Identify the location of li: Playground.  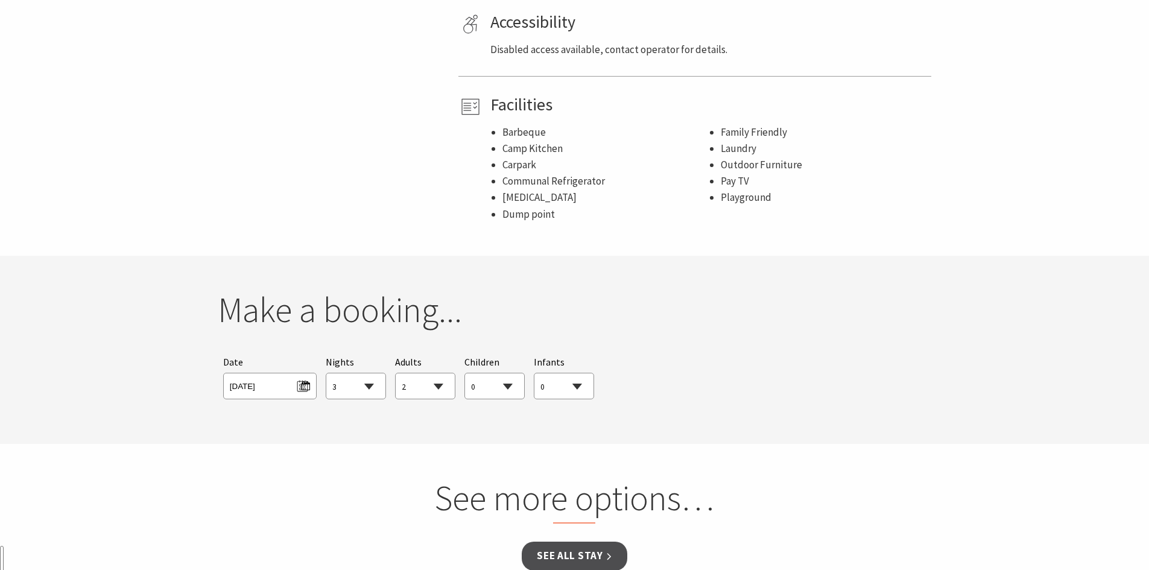
(824, 197).